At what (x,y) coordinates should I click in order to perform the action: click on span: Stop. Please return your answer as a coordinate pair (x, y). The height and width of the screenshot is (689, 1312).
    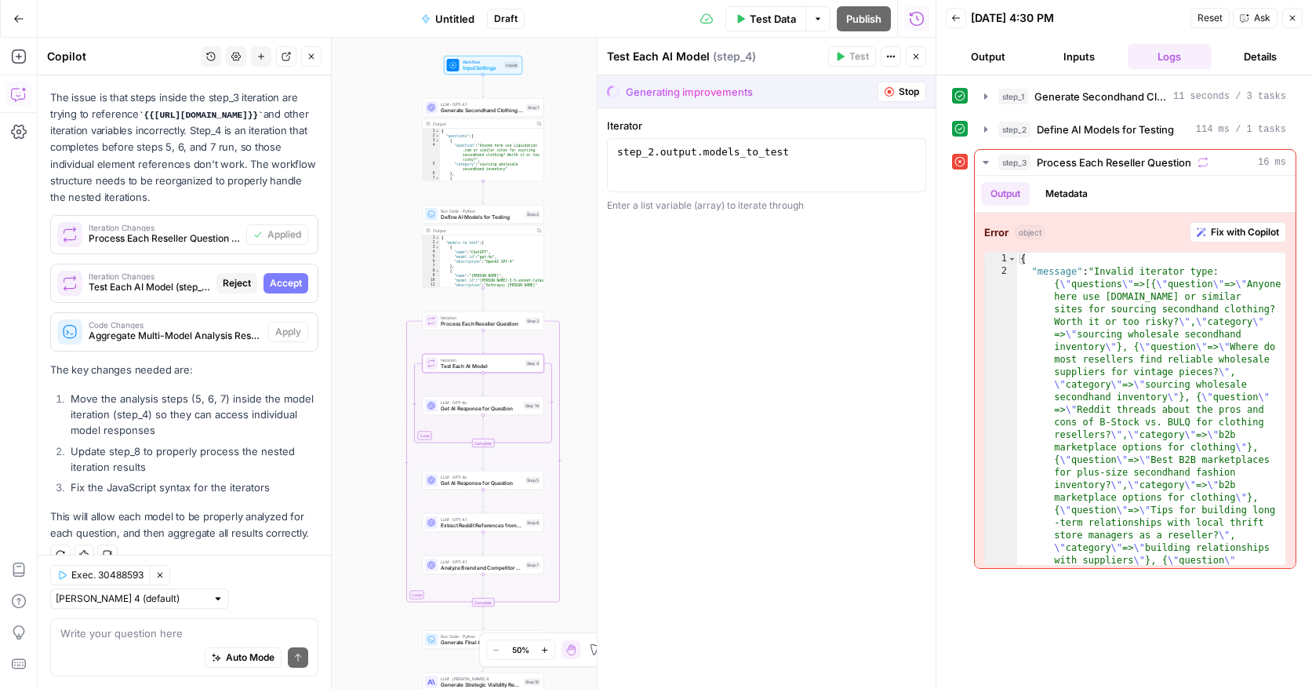
    Looking at the image, I should click on (909, 92).